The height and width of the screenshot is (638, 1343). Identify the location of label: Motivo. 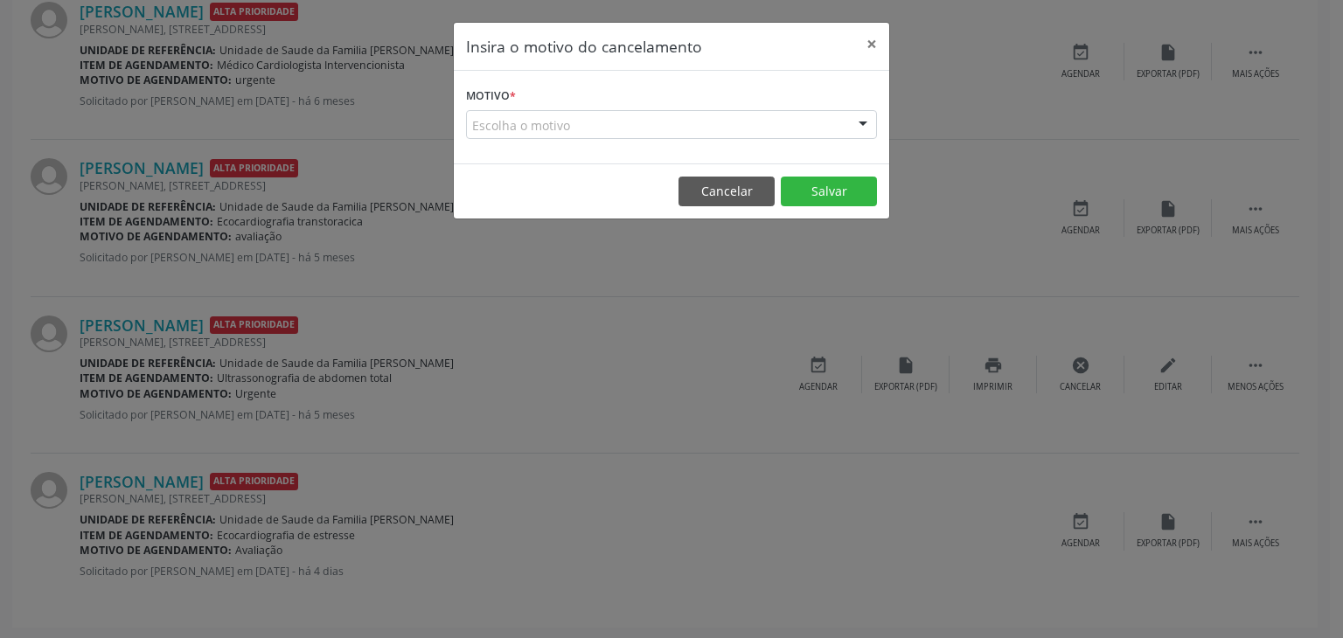
(491, 96).